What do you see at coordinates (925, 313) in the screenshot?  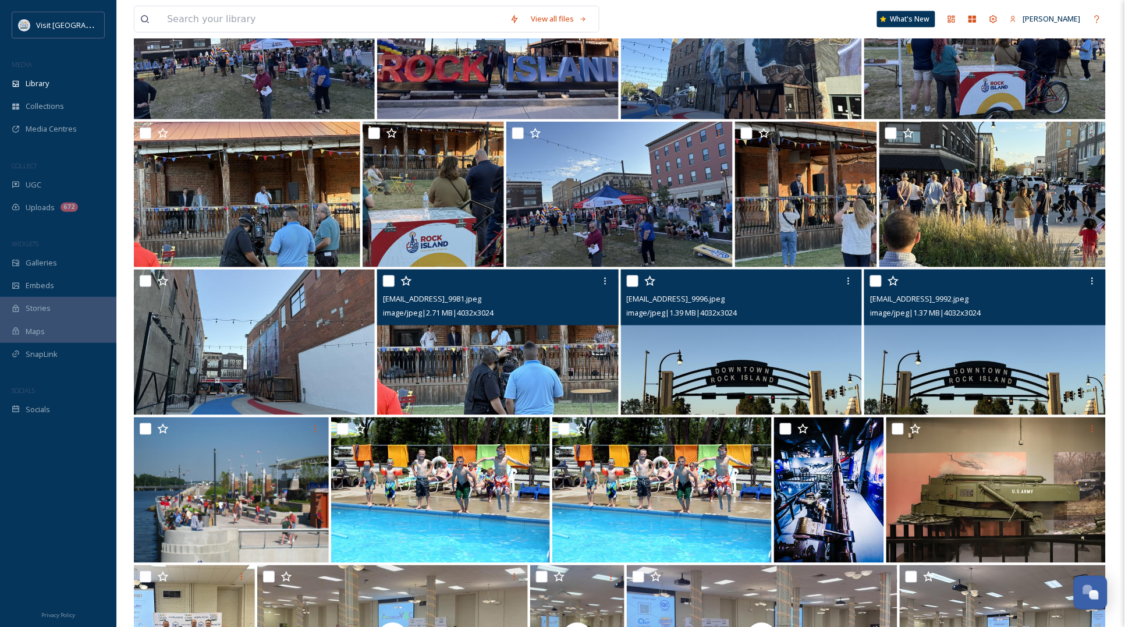 I see `span: image/jpeg | 1.37 MB | 4032 x 3024` at bounding box center [925, 313].